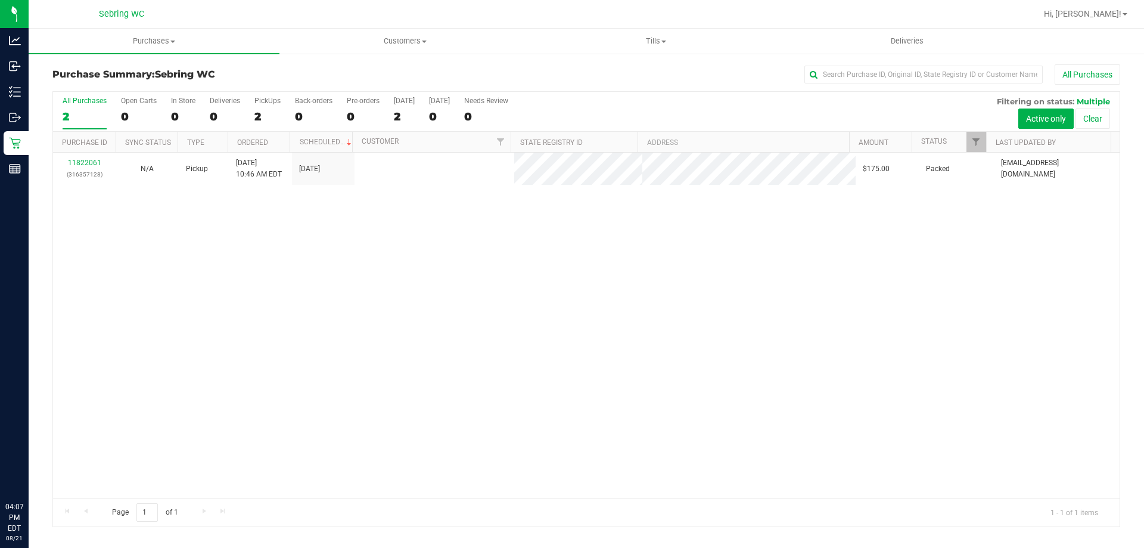 This screenshot has height=548, width=1144. Describe the element at coordinates (85, 101) in the screenshot. I see `div: All Purchases` at that location.